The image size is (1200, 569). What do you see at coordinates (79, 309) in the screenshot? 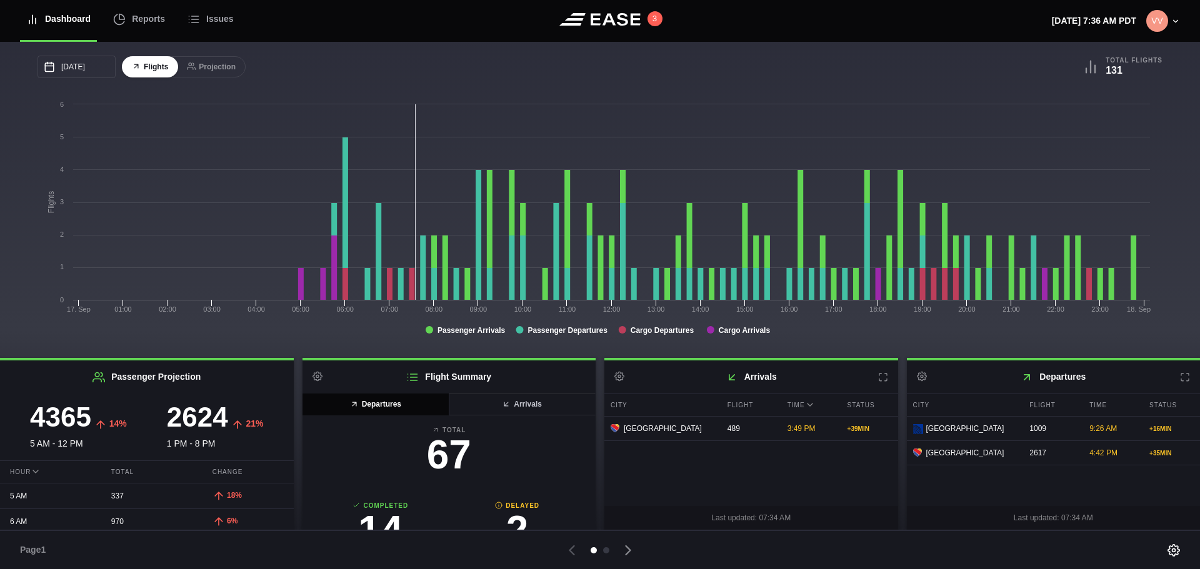
I see `tspan: 17. Sep` at bounding box center [79, 309].